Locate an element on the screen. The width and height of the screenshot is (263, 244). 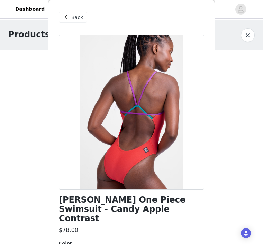
h3: $78.00 is located at coordinates (68, 231).